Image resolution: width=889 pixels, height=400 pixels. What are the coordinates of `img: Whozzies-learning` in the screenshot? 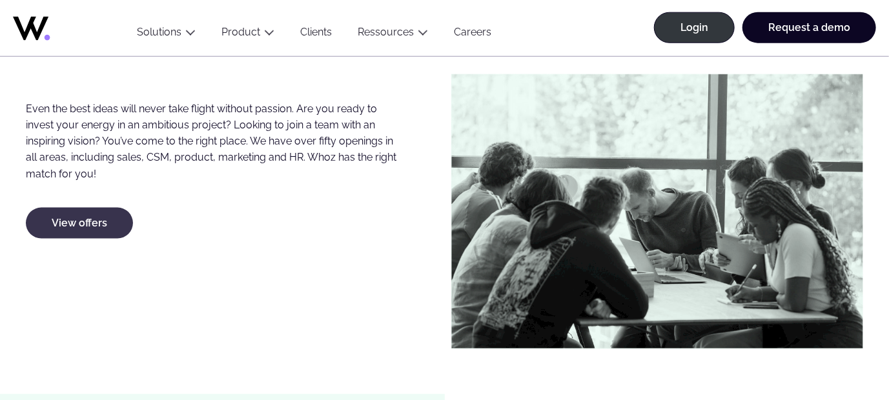 It's located at (657, 212).